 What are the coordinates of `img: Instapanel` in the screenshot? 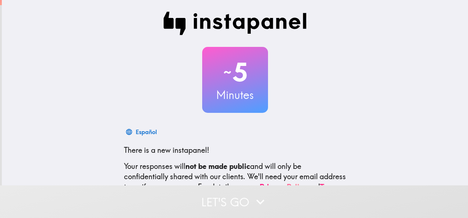 It's located at (235, 23).